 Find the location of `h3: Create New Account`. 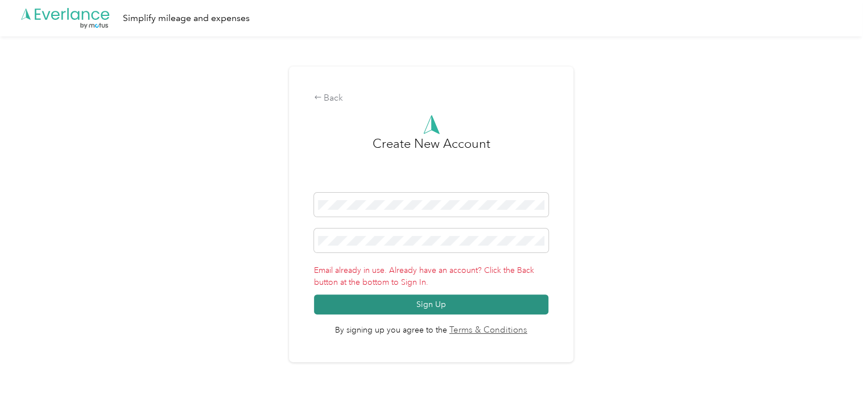

h3: Create New Account is located at coordinates (431, 163).